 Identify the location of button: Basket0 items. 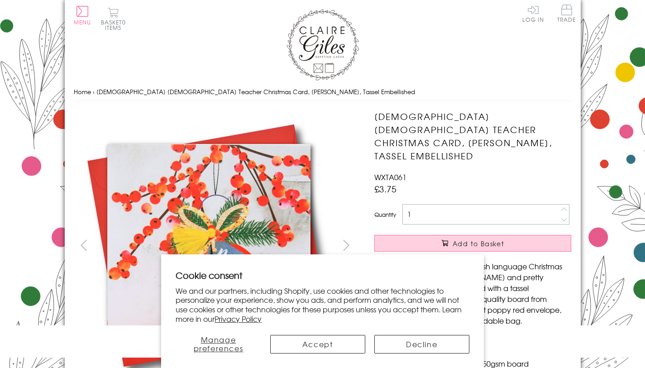
(113, 19).